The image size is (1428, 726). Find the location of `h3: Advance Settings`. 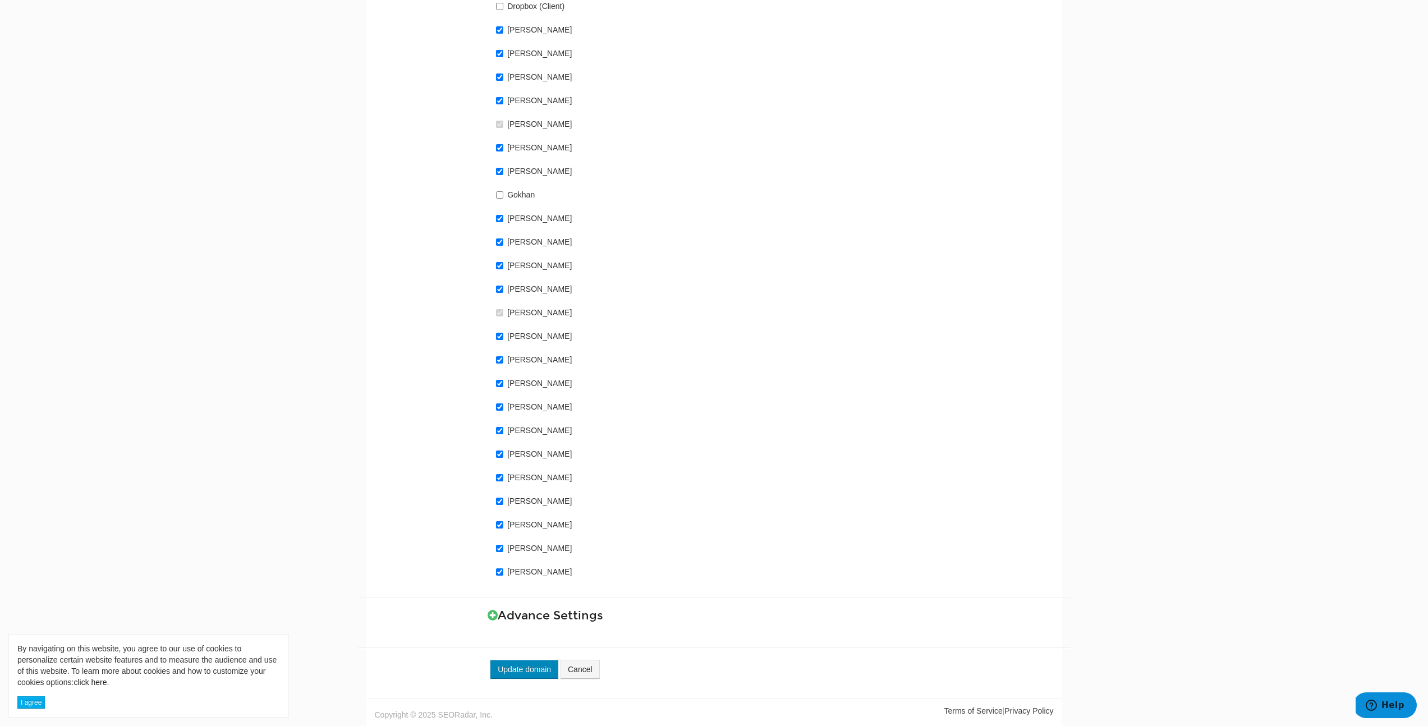

h3: Advance Settings is located at coordinates (770, 616).